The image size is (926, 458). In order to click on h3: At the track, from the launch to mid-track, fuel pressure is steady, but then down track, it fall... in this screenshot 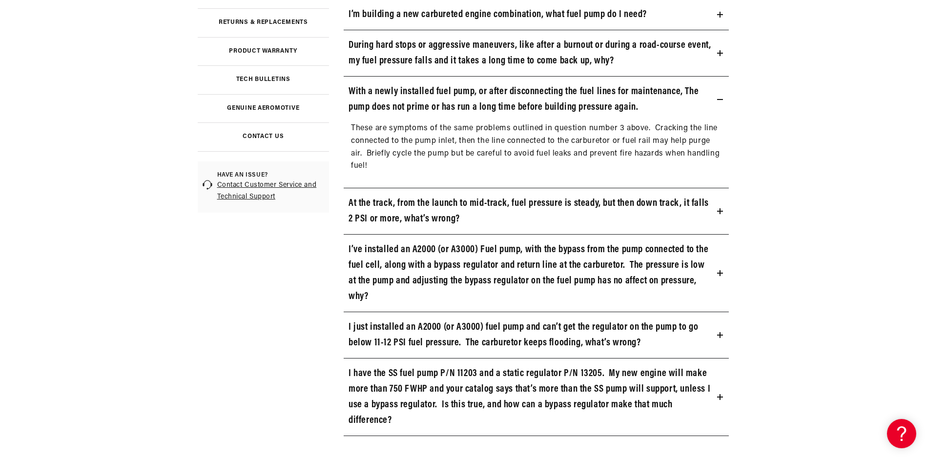, I will do `click(531, 211)`.